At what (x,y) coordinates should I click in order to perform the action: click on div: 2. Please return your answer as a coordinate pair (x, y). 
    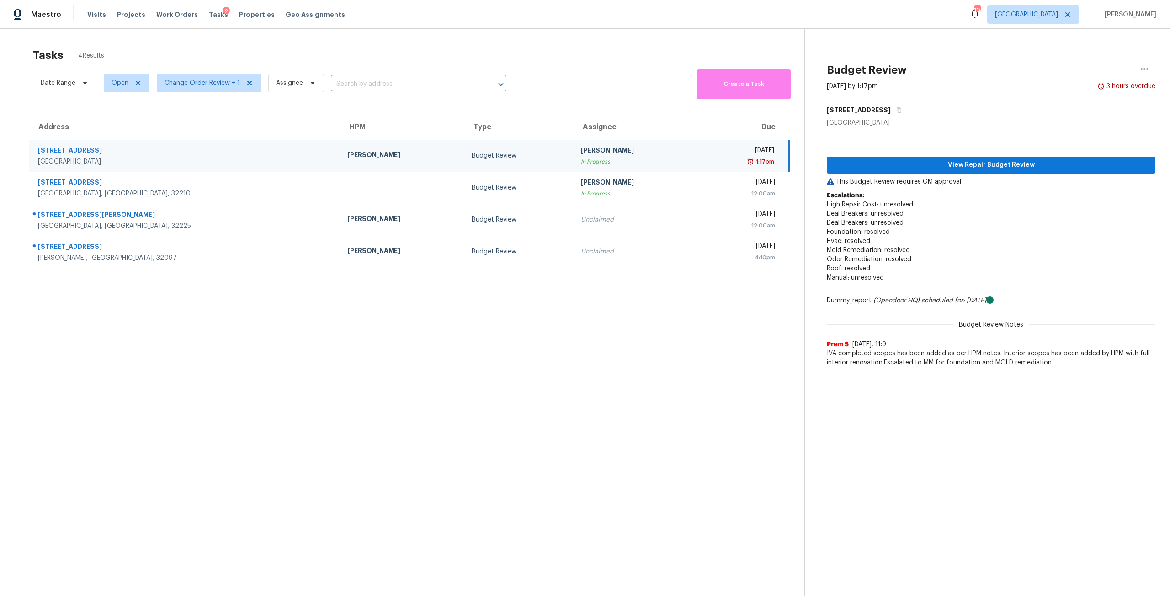
    Looking at the image, I should click on (226, 11).